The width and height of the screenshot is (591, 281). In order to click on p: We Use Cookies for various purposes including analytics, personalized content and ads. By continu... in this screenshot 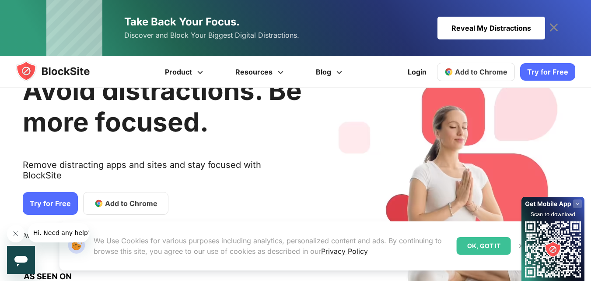, I will do `click(272, 245)`.